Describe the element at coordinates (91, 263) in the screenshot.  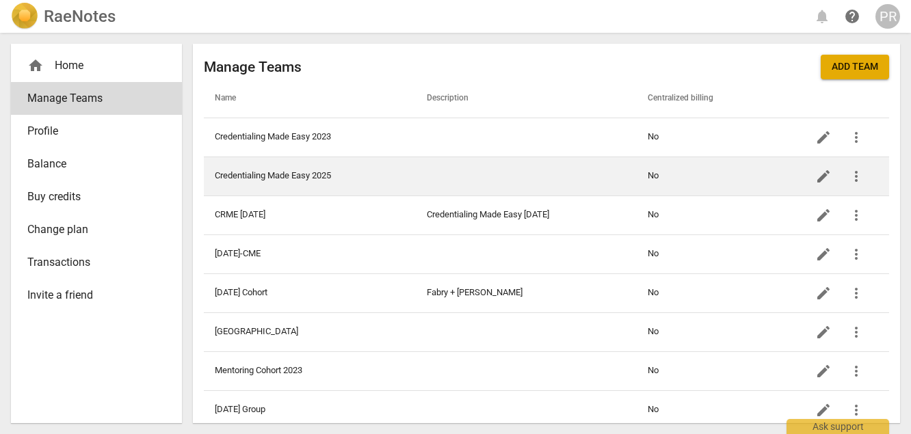
I see `span: Transactions` at that location.